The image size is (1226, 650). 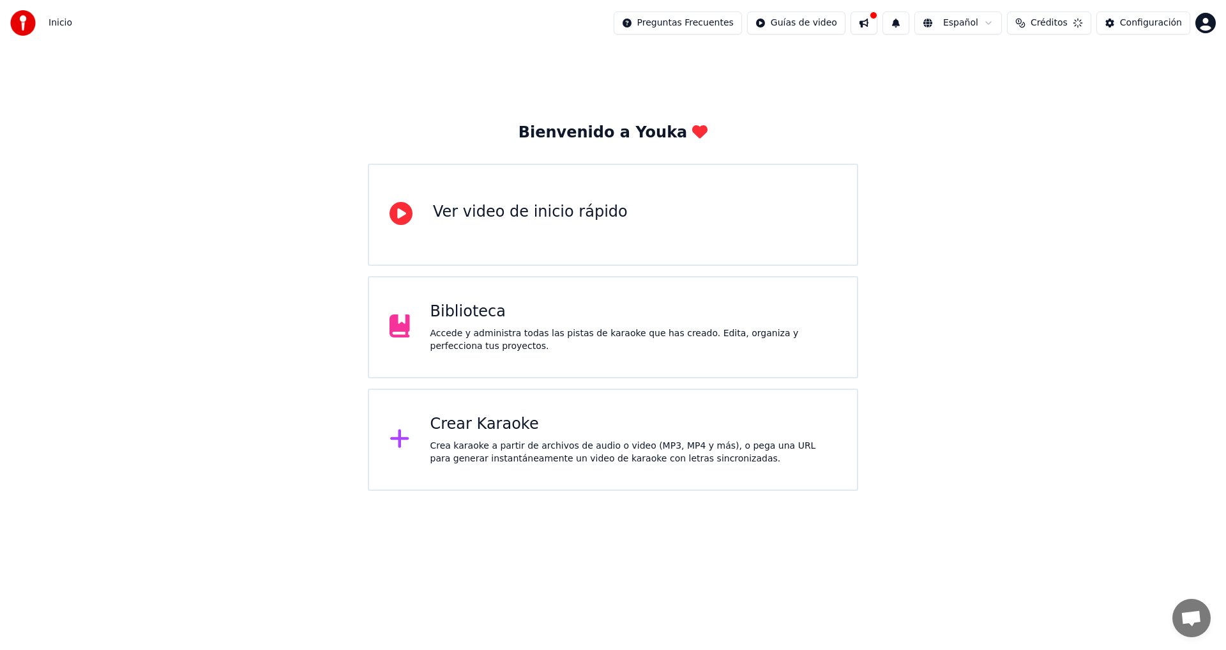 I want to click on img: youka, so click(x=23, y=23).